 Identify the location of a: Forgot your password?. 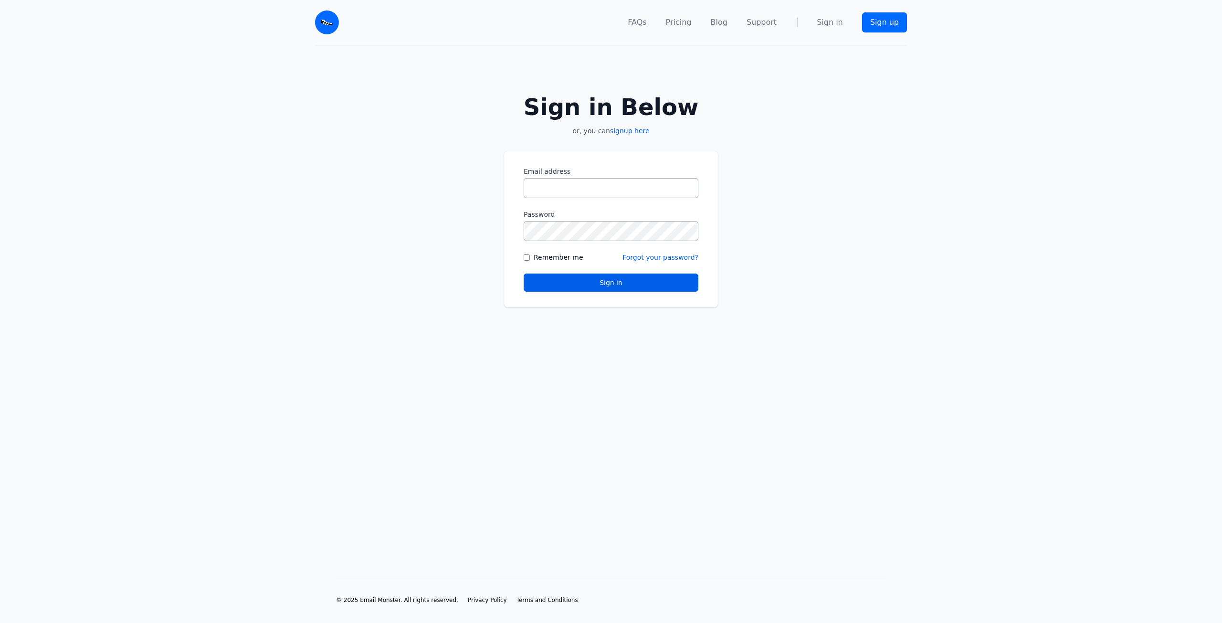
(660, 257).